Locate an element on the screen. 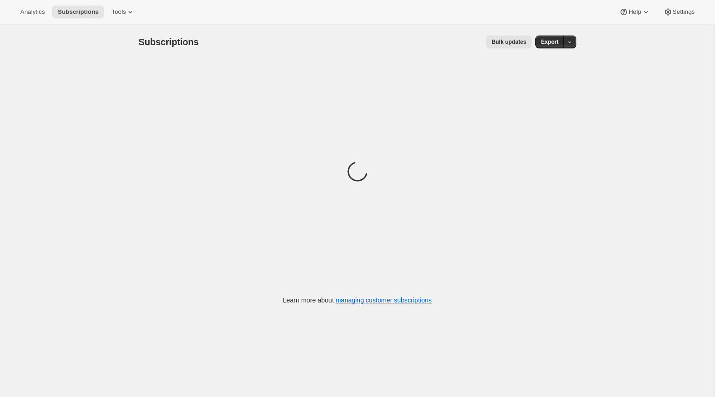  button: Settings is located at coordinates (679, 12).